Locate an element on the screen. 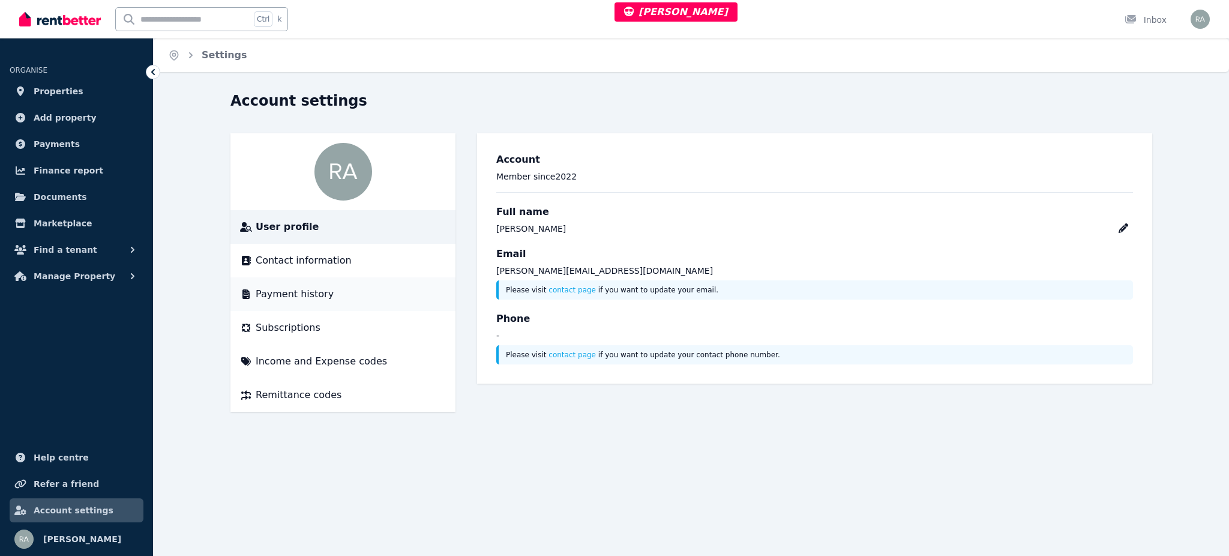 This screenshot has width=1229, height=556. span: Manage Property is located at coordinates (74, 276).